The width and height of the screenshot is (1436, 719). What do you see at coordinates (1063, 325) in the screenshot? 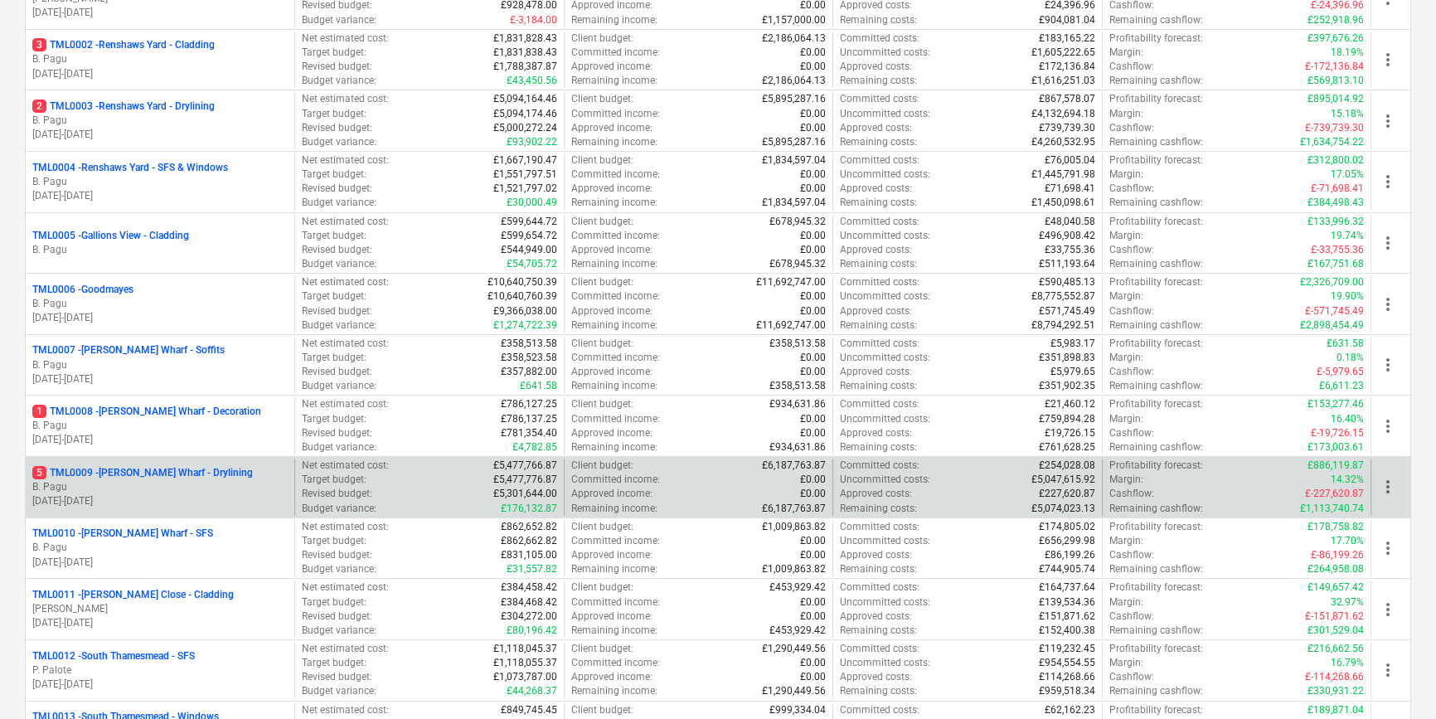
I see `p: £8,794,292.51` at bounding box center [1063, 325].